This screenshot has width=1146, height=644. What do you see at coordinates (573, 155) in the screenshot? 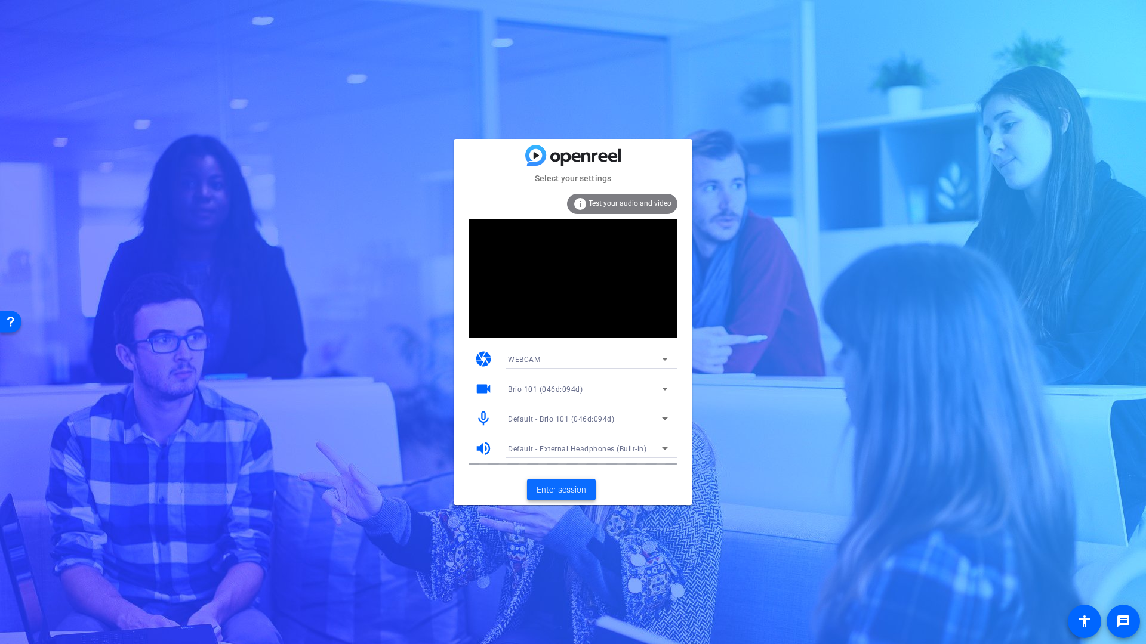
I see `img: blue-gradient.svg` at bounding box center [573, 155].